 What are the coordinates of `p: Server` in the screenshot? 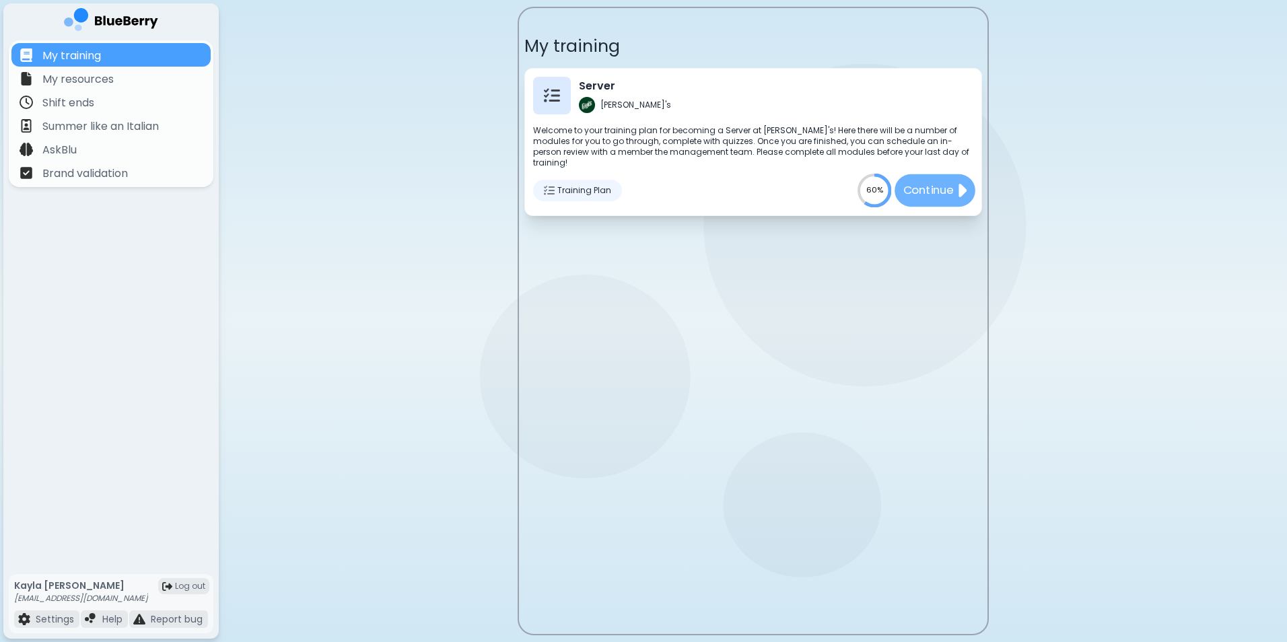 It's located at (625, 86).